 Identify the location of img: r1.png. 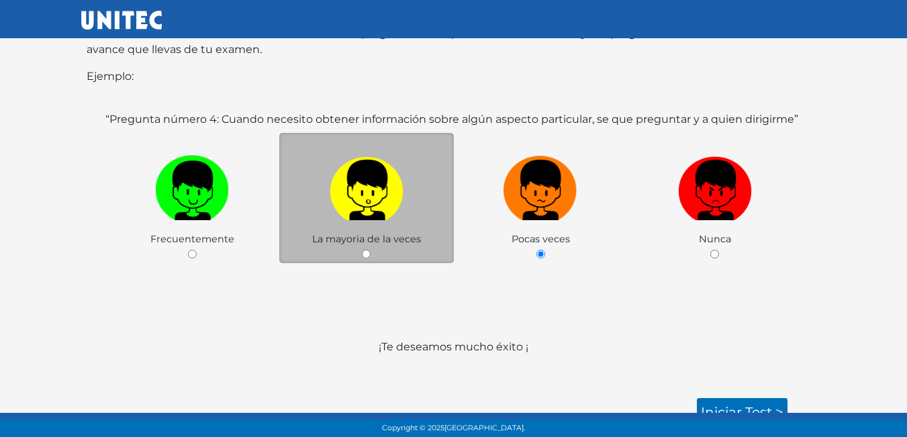
(715, 185).